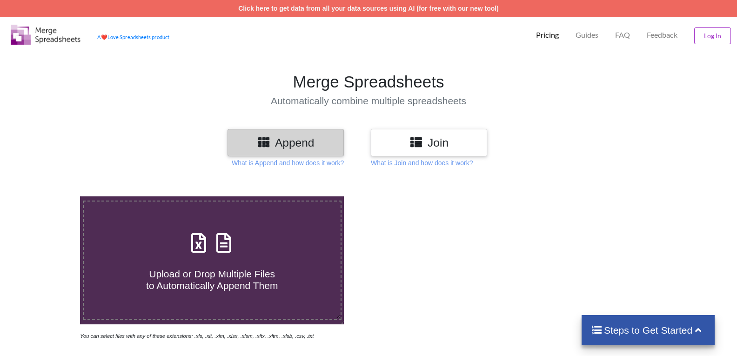  What do you see at coordinates (288, 163) in the screenshot?
I see `p: What is Append and how does it work?` at bounding box center [288, 163].